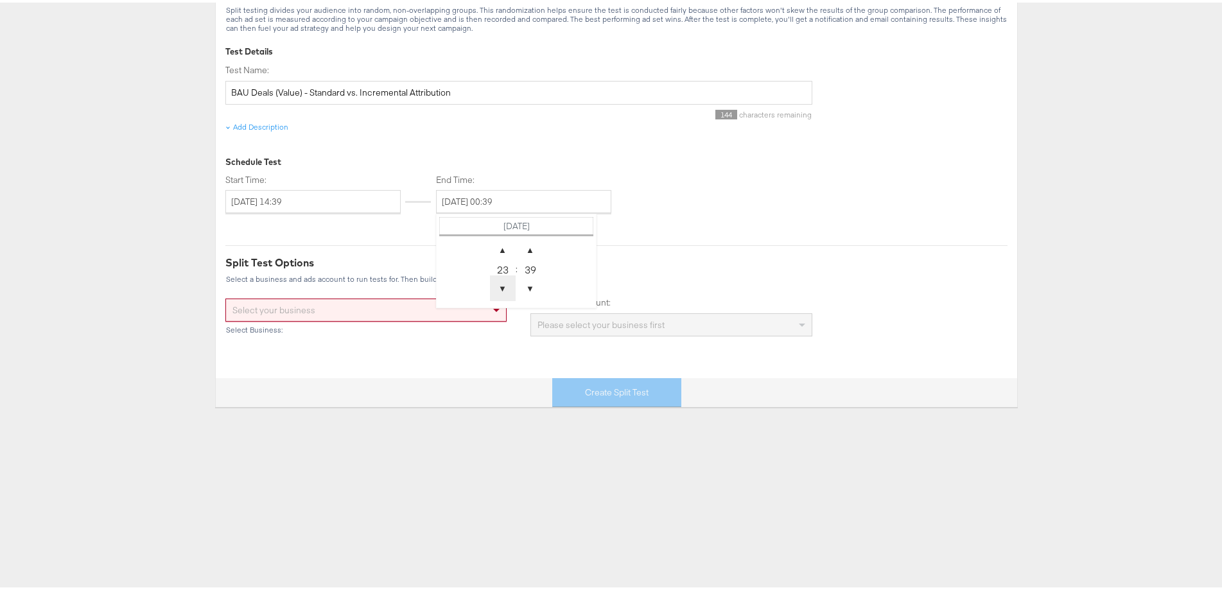 This screenshot has height=590, width=1222. Describe the element at coordinates (671, 322) in the screenshot. I see `div: Please select your business first` at that location.